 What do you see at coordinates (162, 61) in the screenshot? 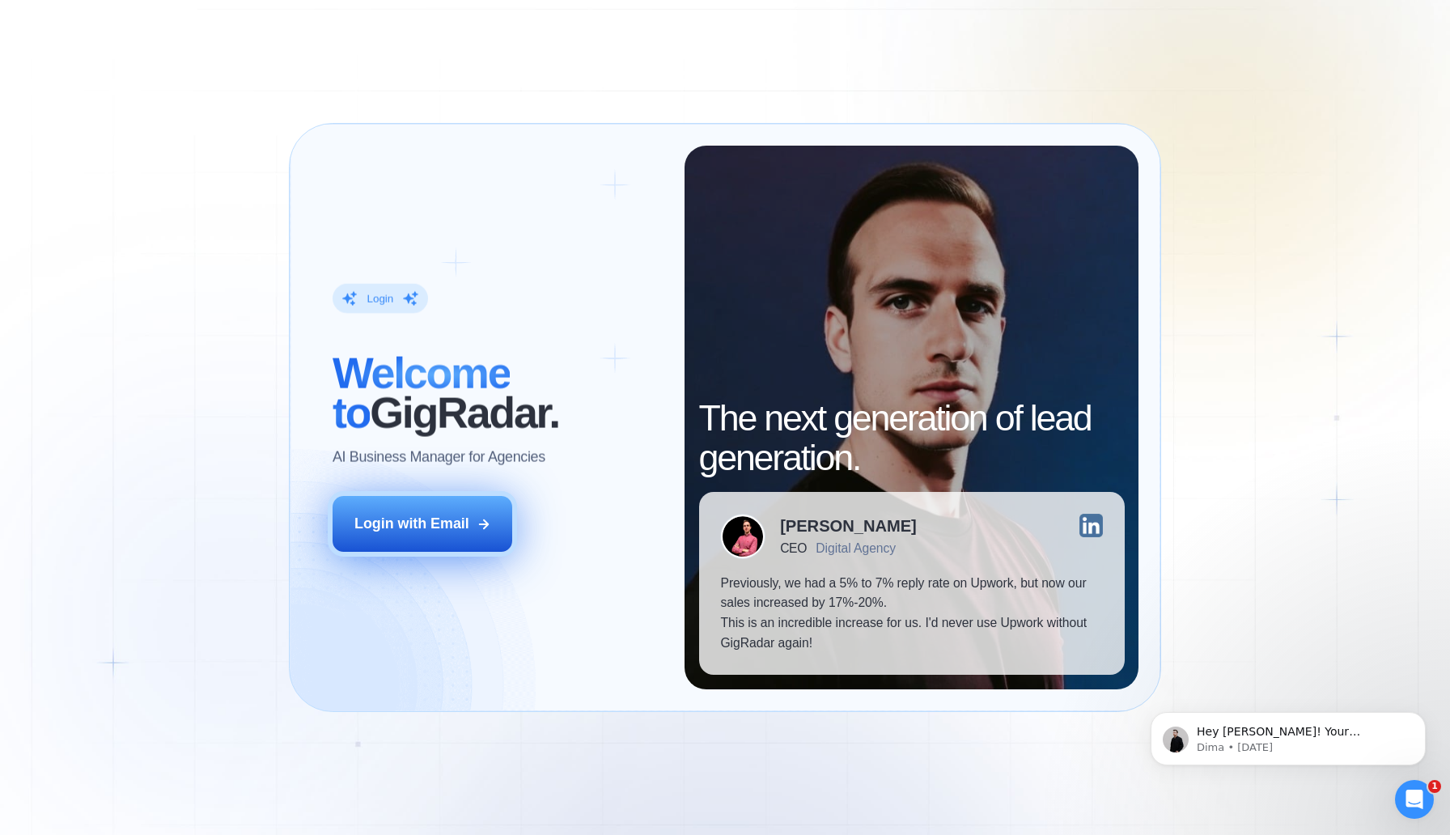
I see `div: message notification from Dima, 3d ago. Hey Jaklyn! Your invitation was successfully accepted ✅ P...` at bounding box center [162, 61].